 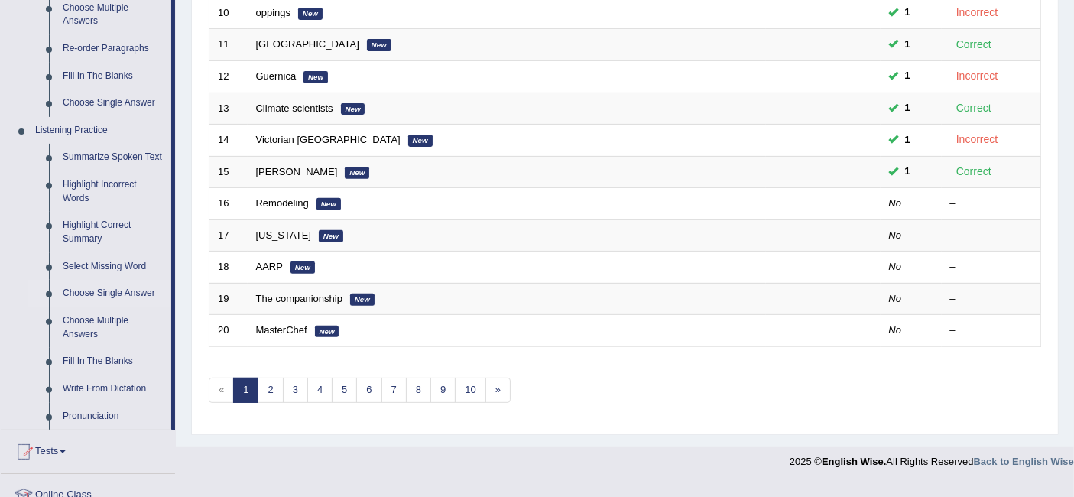 I want to click on a: 9, so click(x=443, y=390).